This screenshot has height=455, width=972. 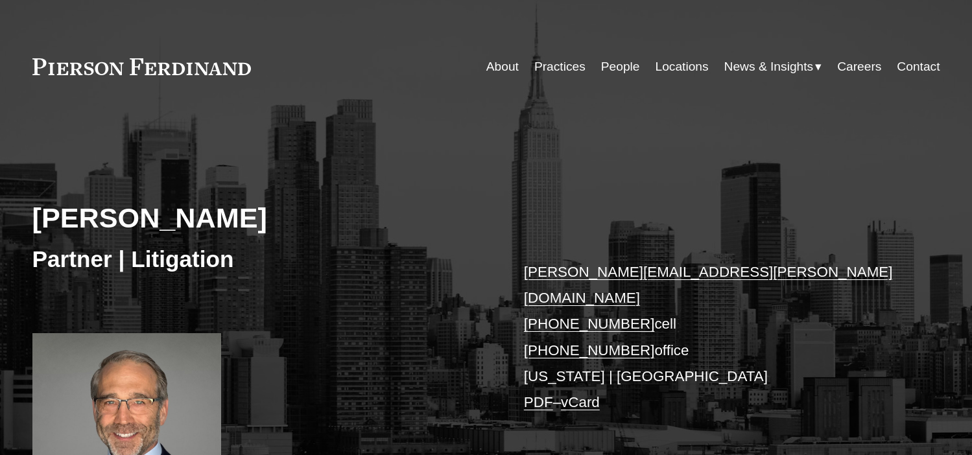 I want to click on a: folder dropdown, so click(x=773, y=67).